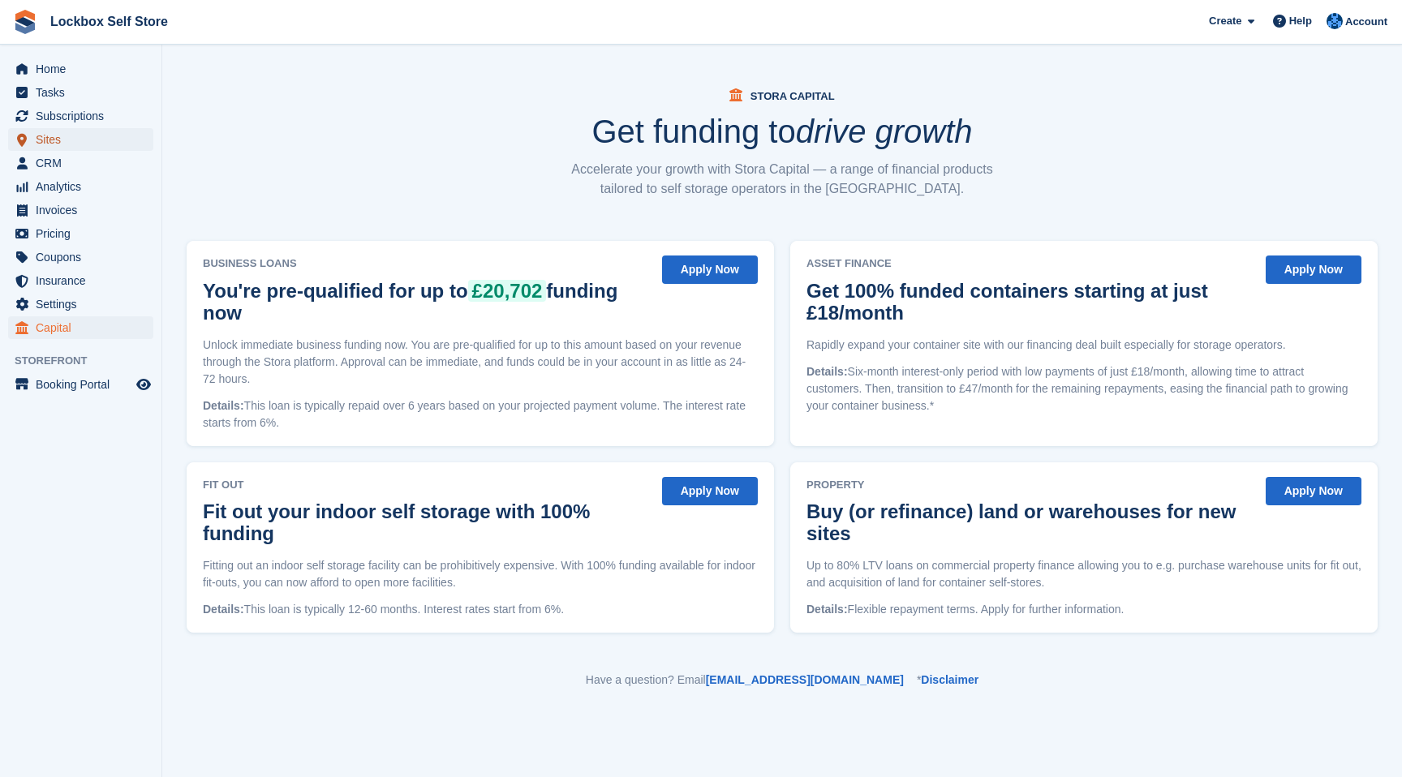  I want to click on a: Preview store, so click(144, 385).